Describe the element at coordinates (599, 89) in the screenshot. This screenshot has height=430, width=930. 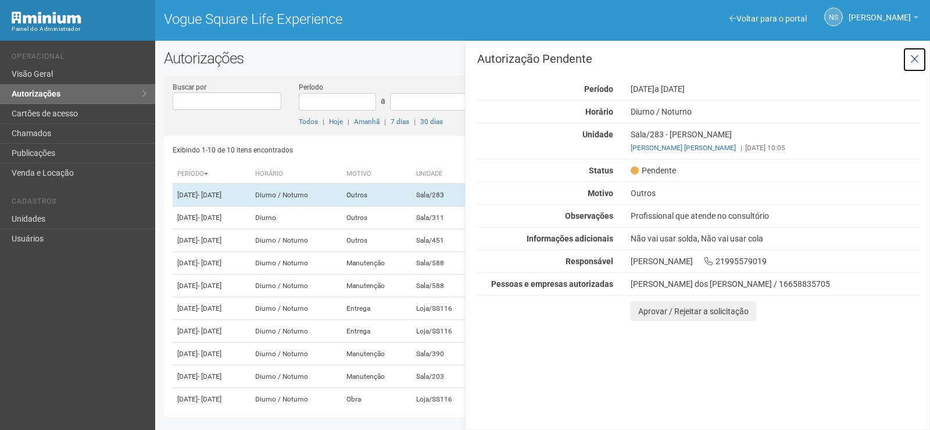
I see `strong: Período` at that location.